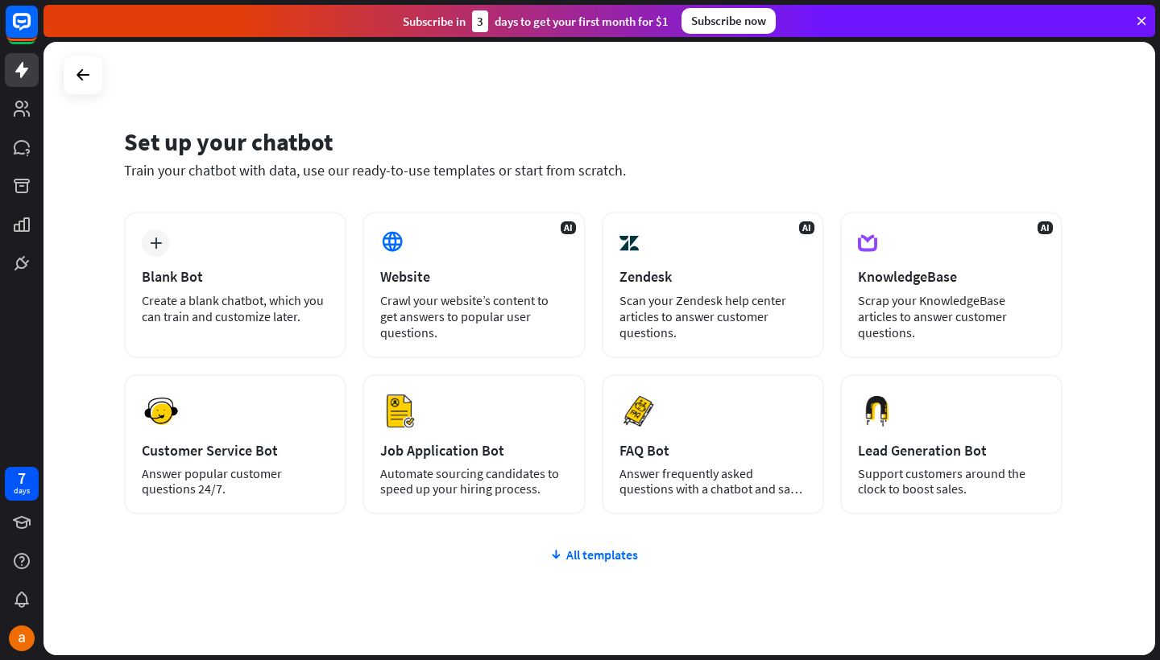 Image resolution: width=1160 pixels, height=660 pixels. I want to click on div: Subscribe now, so click(728, 21).